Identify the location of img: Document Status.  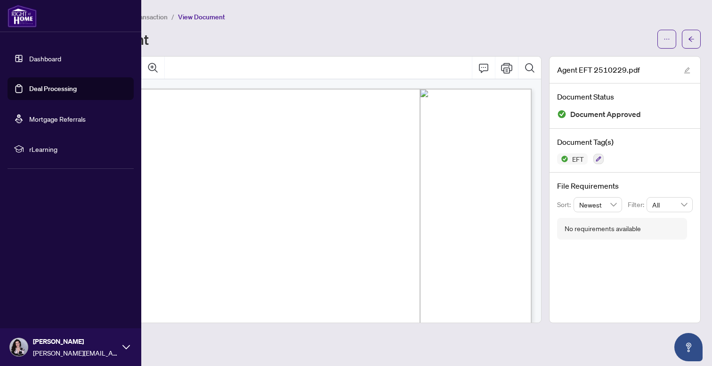
(562, 114).